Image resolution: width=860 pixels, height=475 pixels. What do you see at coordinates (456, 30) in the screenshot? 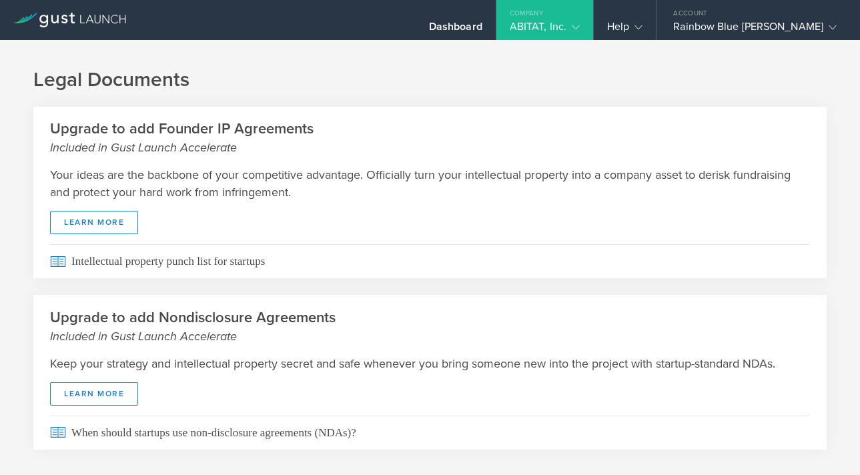
I see `div: Dashboard` at bounding box center [456, 30].